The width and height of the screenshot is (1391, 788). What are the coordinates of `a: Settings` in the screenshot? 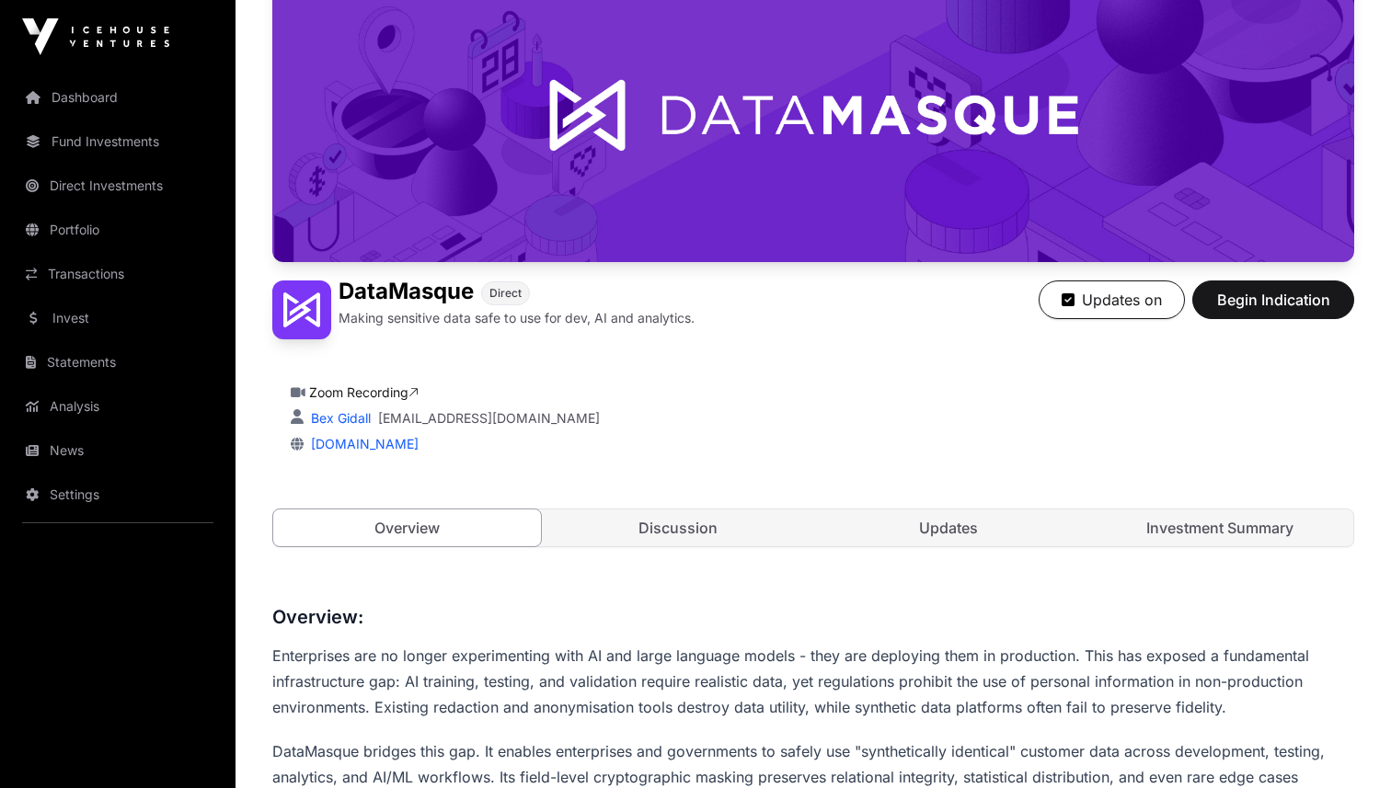 It's located at (118, 495).